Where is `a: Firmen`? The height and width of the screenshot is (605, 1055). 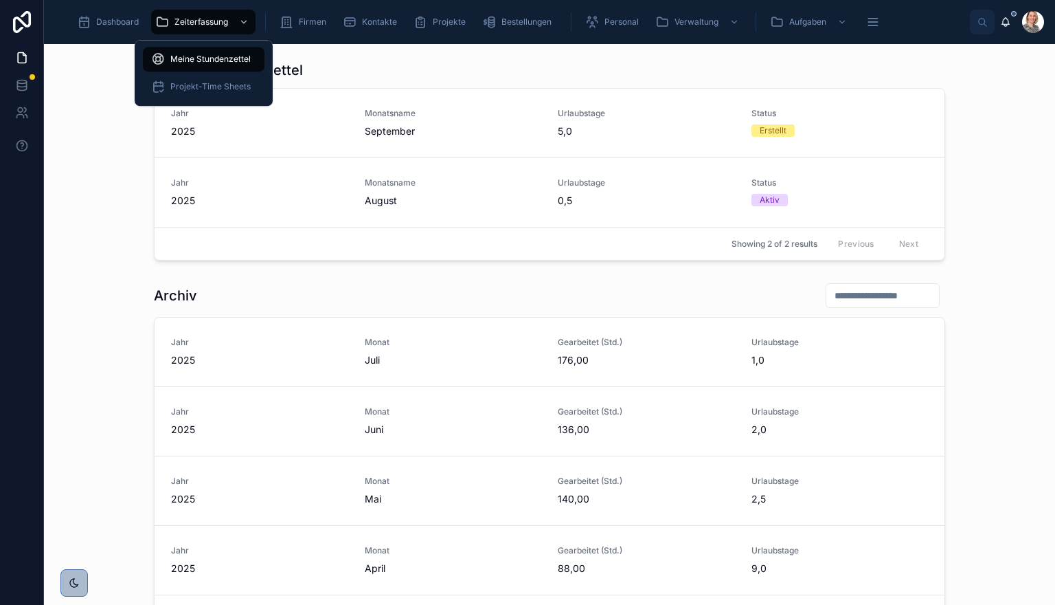
a: Firmen is located at coordinates (306, 22).